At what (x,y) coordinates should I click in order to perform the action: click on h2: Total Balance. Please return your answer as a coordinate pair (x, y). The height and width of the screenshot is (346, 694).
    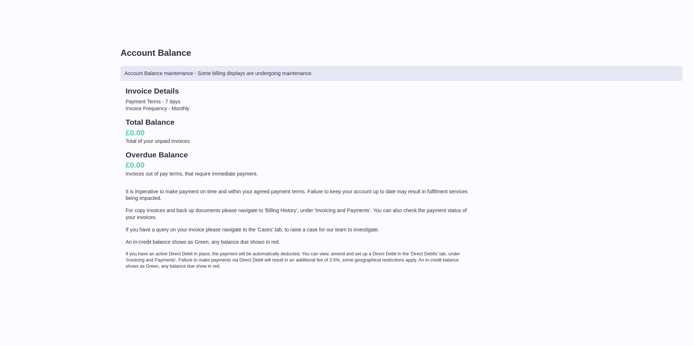
    Looking at the image, I should click on (298, 122).